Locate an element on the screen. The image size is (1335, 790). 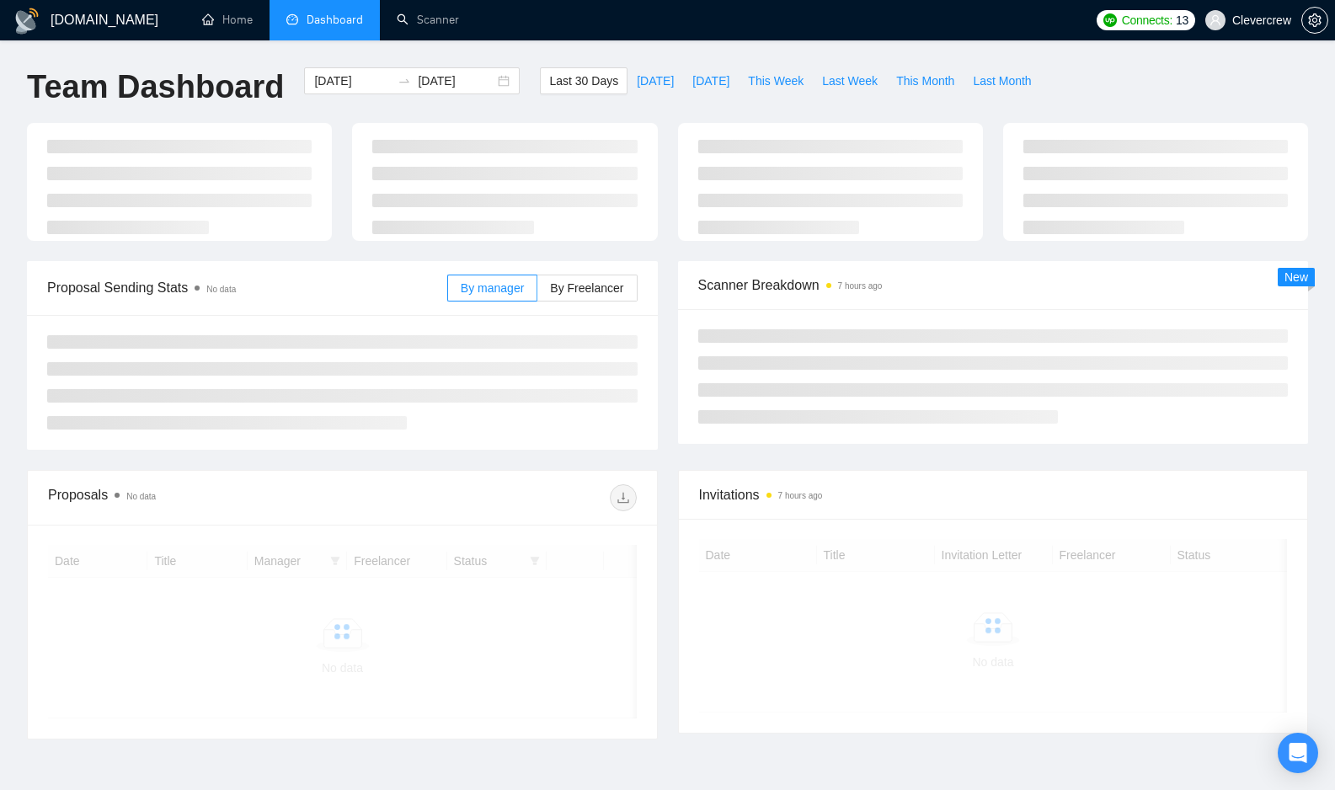
span: Proposal Sending Stats is located at coordinates (247, 287).